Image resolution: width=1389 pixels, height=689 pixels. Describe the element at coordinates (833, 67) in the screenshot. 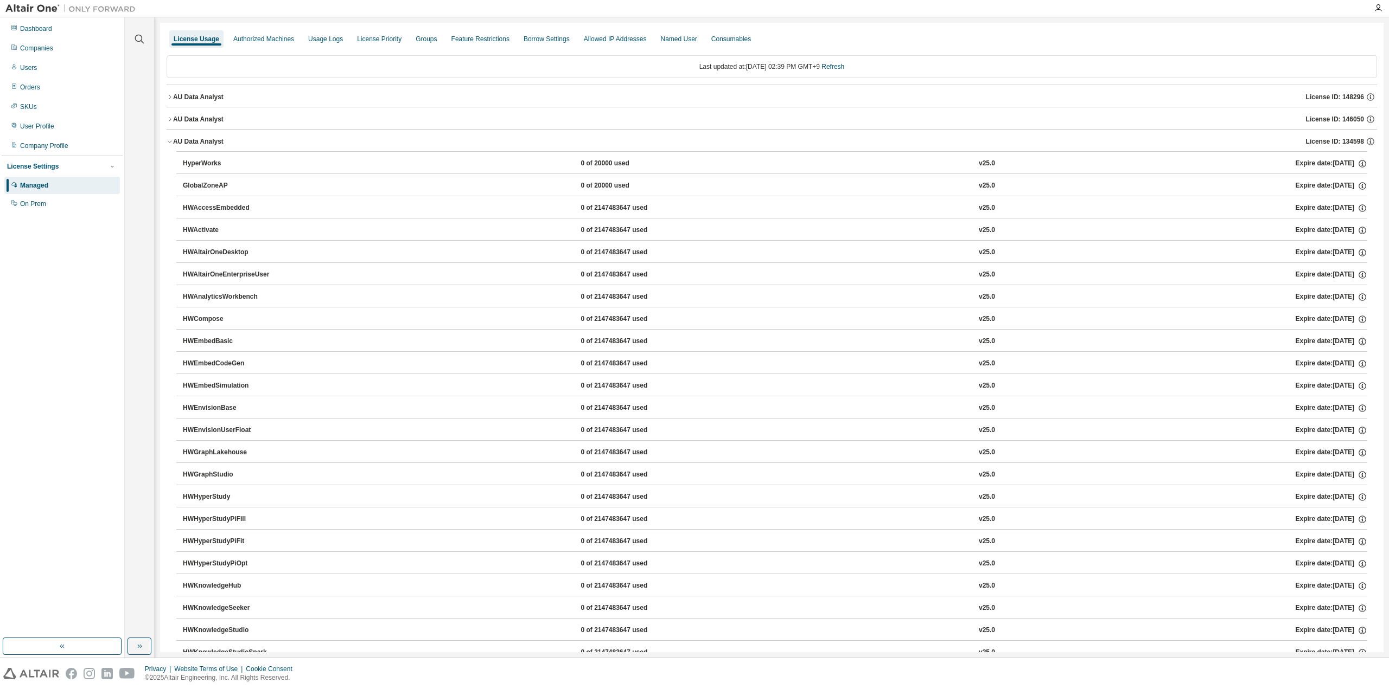

I see `a: Refresh` at that location.